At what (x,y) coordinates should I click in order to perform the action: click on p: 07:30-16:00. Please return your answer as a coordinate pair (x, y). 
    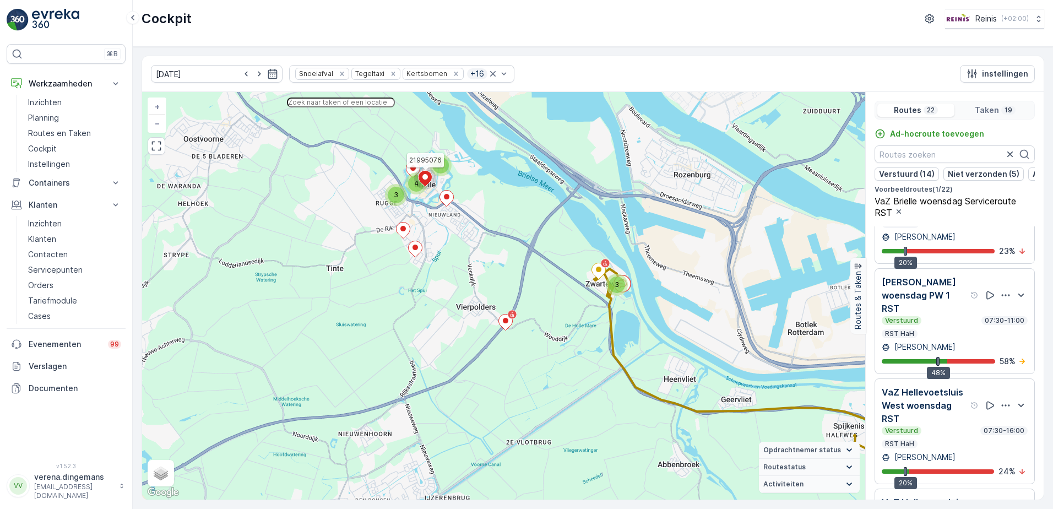
    Looking at the image, I should click on (1004, 431).